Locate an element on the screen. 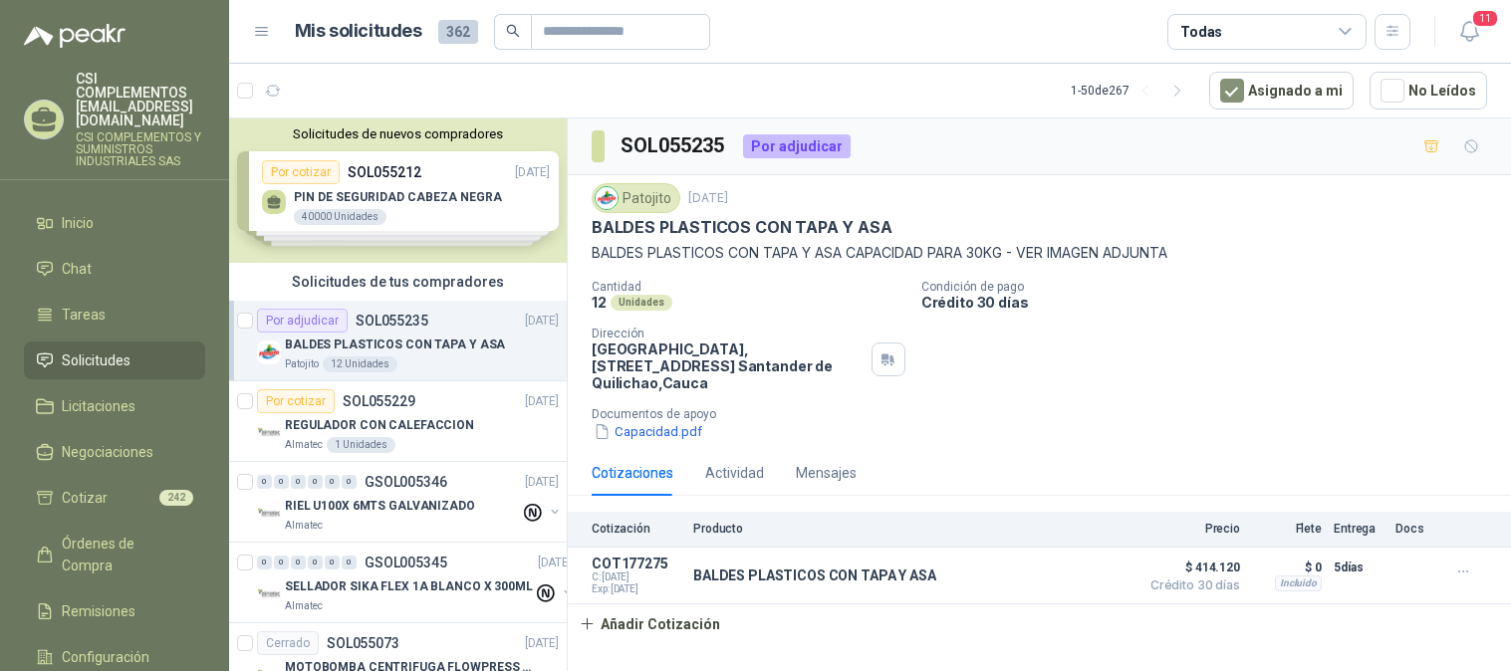 The image size is (1511, 671). p: Dirección is located at coordinates (727, 334).